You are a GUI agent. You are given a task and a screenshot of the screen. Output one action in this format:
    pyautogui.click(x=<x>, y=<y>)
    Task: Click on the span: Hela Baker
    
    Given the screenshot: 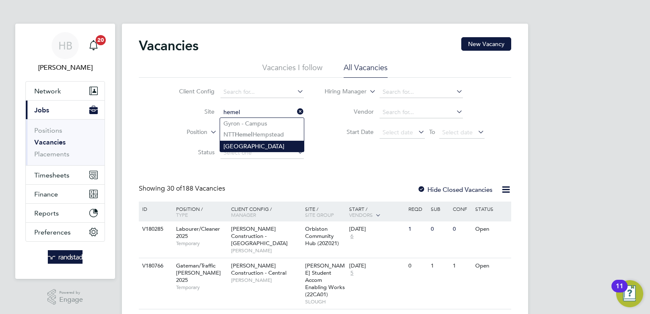 What is the action you would take?
    pyautogui.click(x=65, y=68)
    